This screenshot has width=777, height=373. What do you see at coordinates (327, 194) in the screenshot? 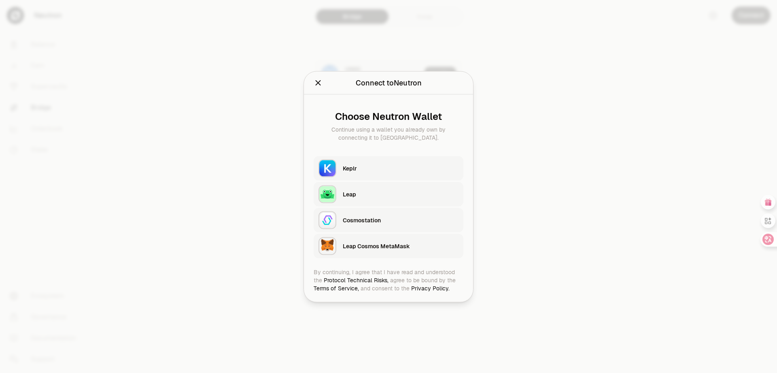
I see `img: Leap` at bounding box center [327, 194].